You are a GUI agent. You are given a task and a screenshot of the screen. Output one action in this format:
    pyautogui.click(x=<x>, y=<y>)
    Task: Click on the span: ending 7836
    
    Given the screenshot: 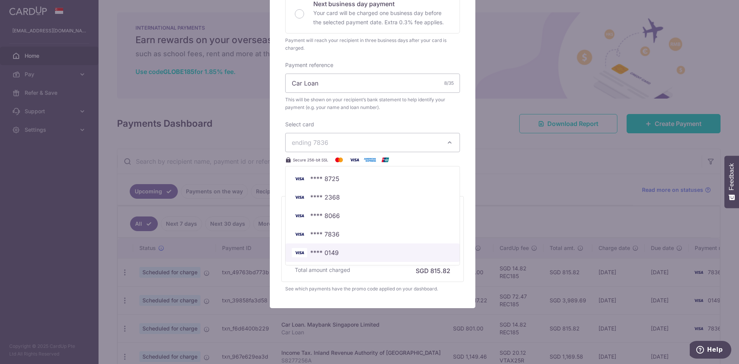 What is the action you would take?
    pyautogui.click(x=310, y=142)
    